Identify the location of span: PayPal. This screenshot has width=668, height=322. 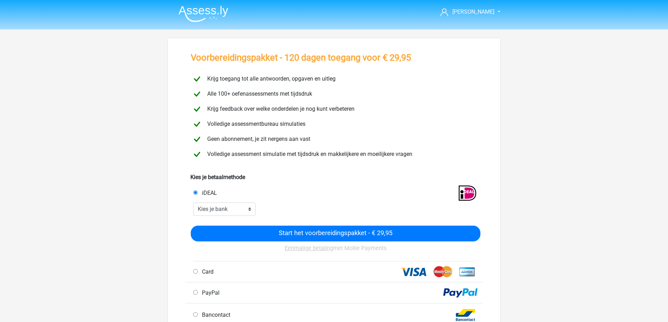
(209, 293).